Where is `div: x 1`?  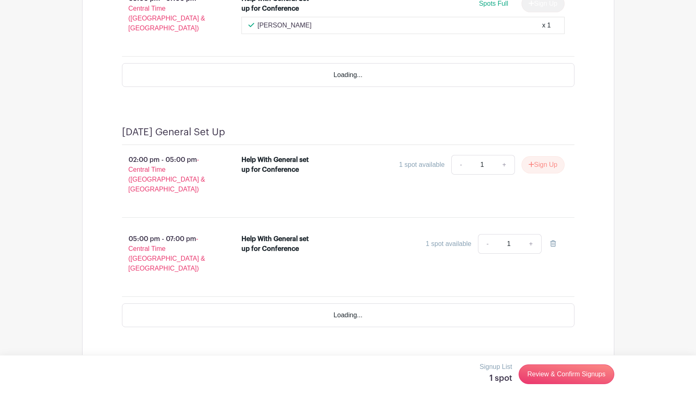
div: x 1 is located at coordinates (546, 25).